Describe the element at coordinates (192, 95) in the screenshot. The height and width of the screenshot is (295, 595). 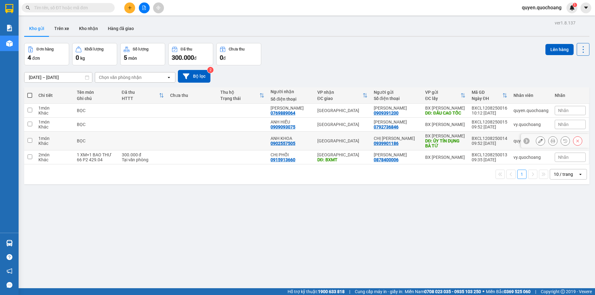
I see `div: Chưa thu` at that location.